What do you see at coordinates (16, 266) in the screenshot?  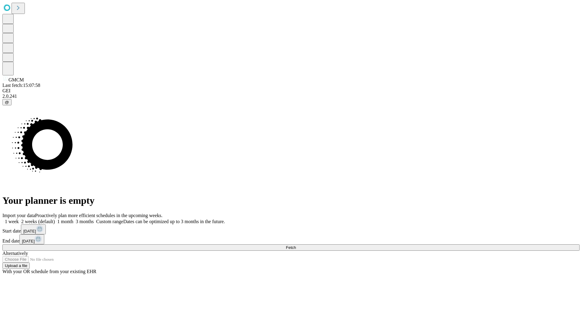 I see `button: Upload a file` at bounding box center [16, 266].